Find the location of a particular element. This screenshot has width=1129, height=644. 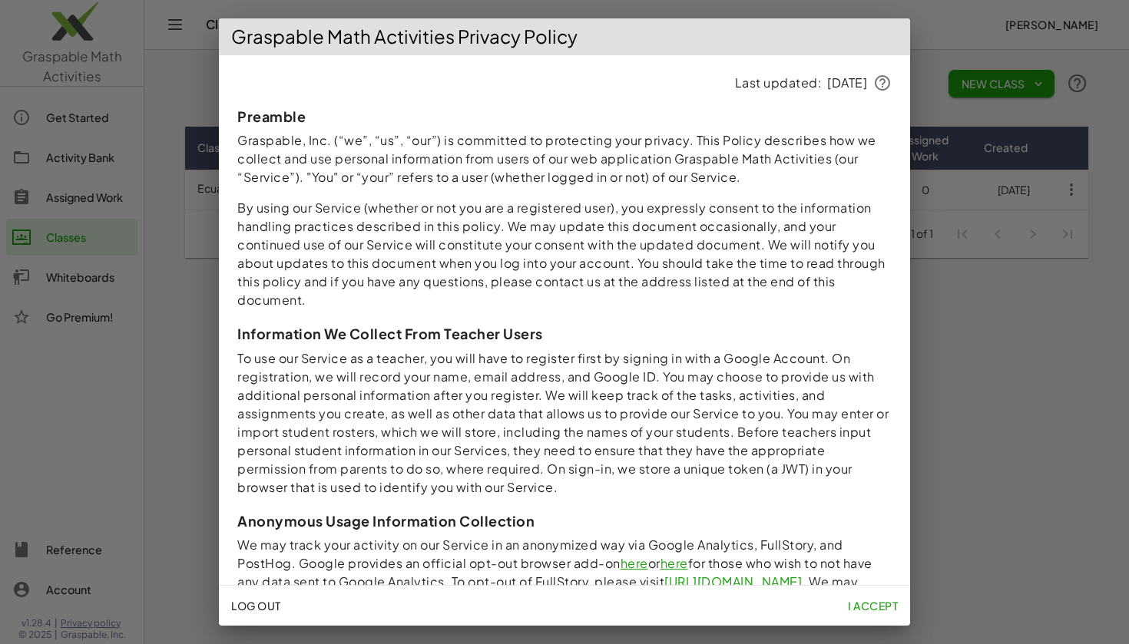

div: Graspable Math Activities Privacy Policy is located at coordinates (564, 37).